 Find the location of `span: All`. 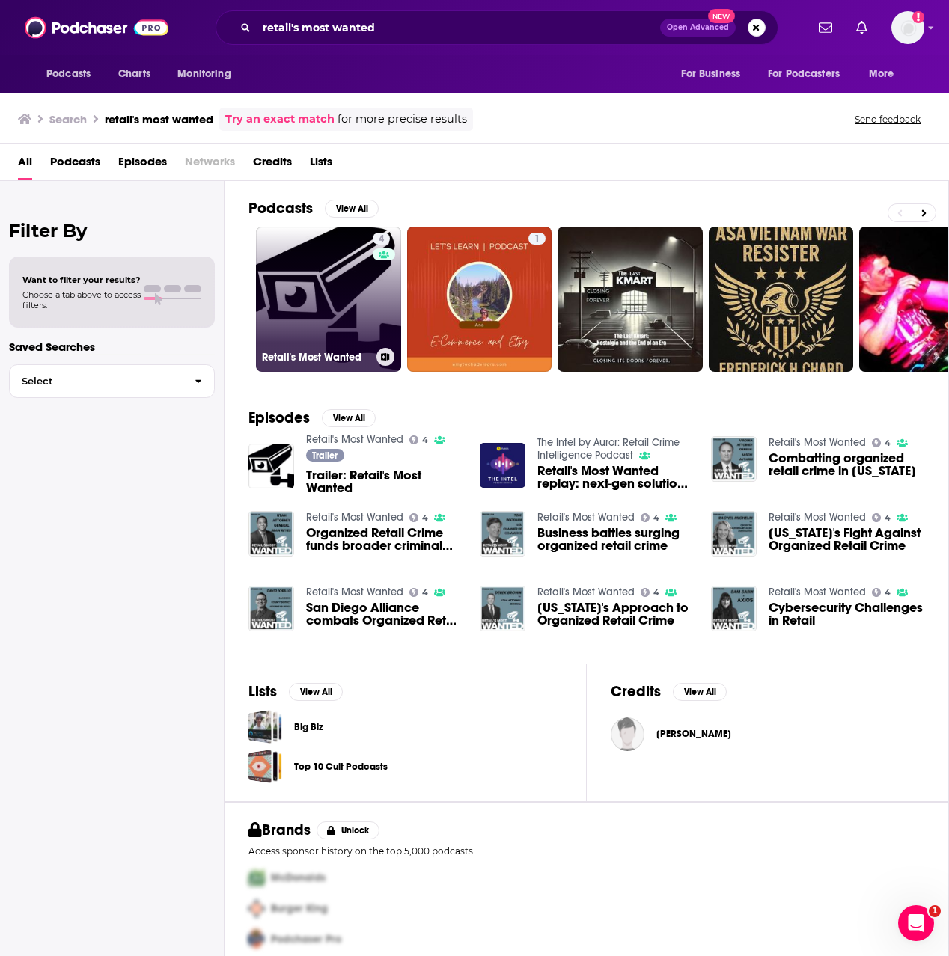

span: All is located at coordinates (25, 165).